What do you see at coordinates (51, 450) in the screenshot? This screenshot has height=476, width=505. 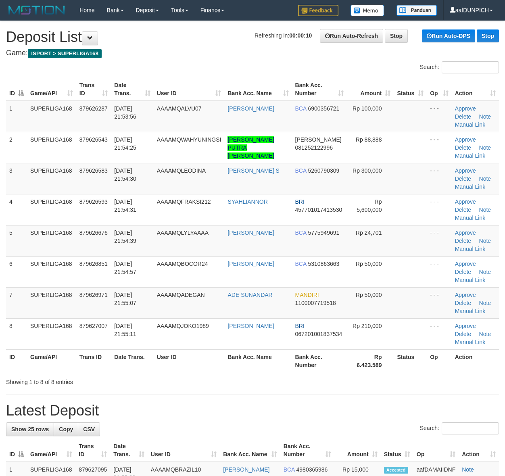 I see `th: Game/API: activate to sort column ascending` at bounding box center [51, 450].